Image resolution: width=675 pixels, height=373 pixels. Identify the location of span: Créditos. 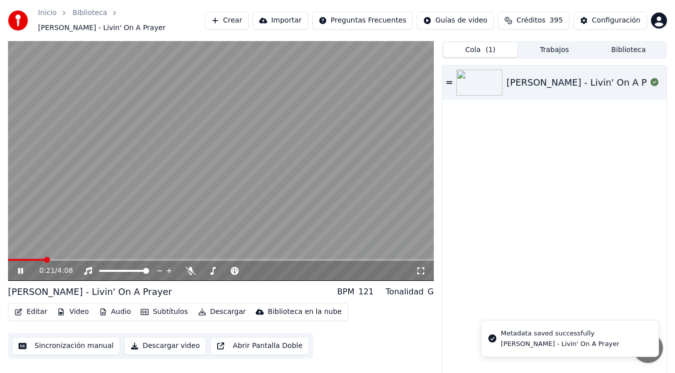
(531, 21).